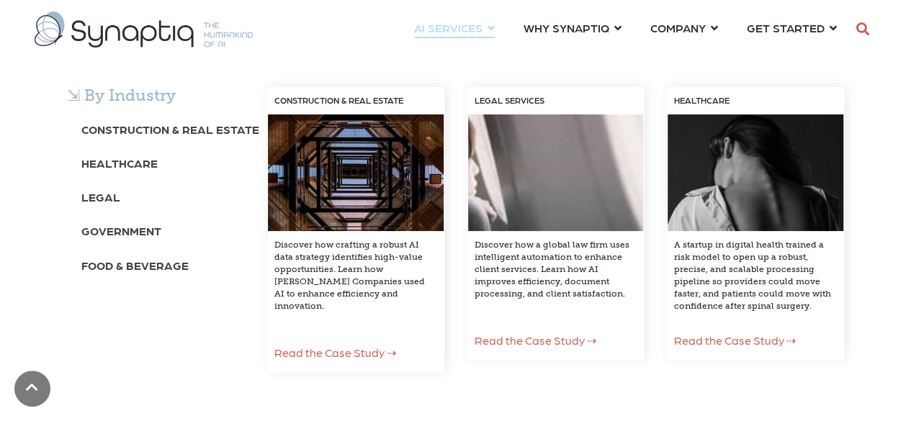 This screenshot has height=421, width=911. Describe the element at coordinates (791, 27) in the screenshot. I see `a: GET STARTED` at that location.